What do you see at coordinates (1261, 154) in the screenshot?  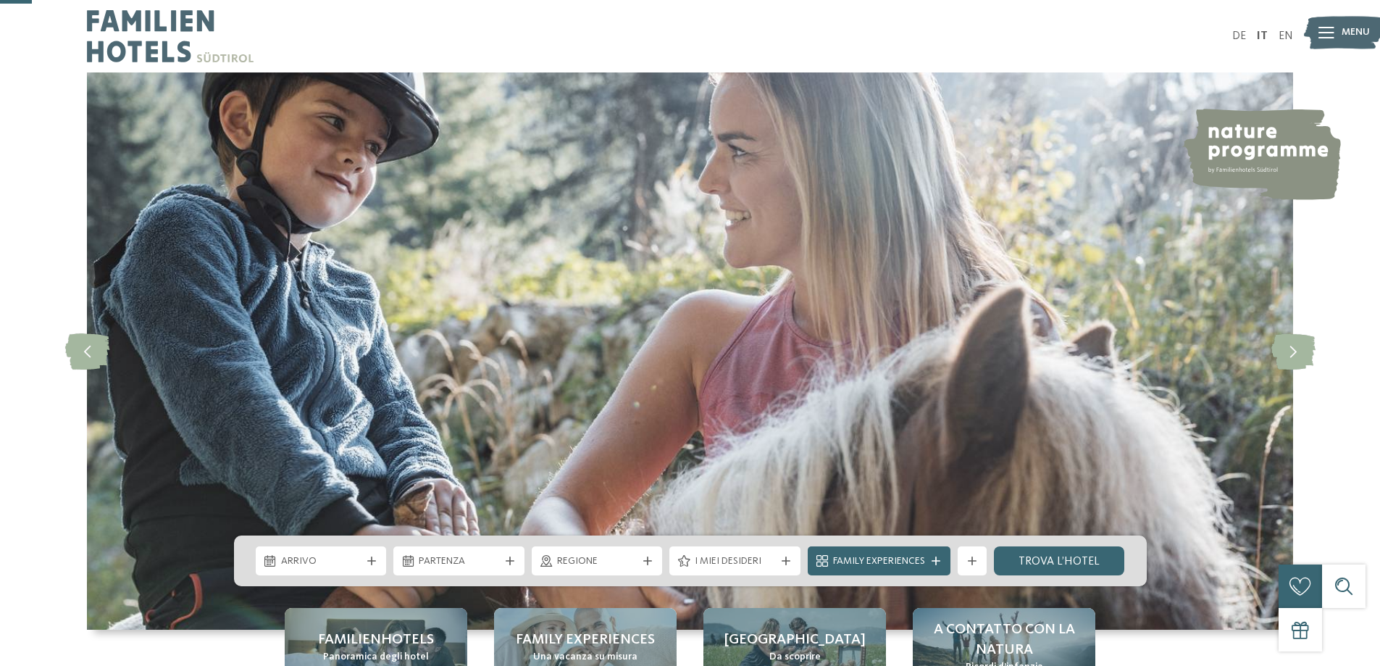 I see `img: nature programme by Familienhotels Südtirol` at bounding box center [1261, 154].